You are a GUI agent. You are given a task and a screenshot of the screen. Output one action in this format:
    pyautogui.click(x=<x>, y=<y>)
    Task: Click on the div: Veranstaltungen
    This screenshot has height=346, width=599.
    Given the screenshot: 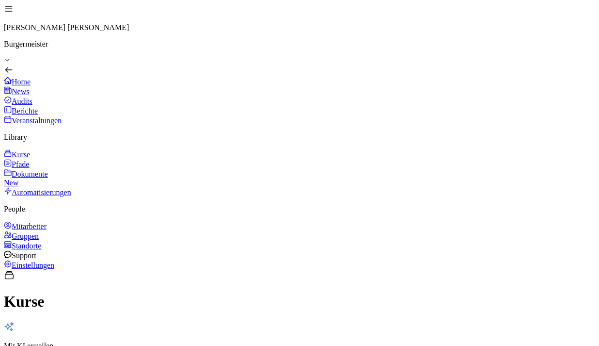 What is the action you would take?
    pyautogui.click(x=300, y=120)
    